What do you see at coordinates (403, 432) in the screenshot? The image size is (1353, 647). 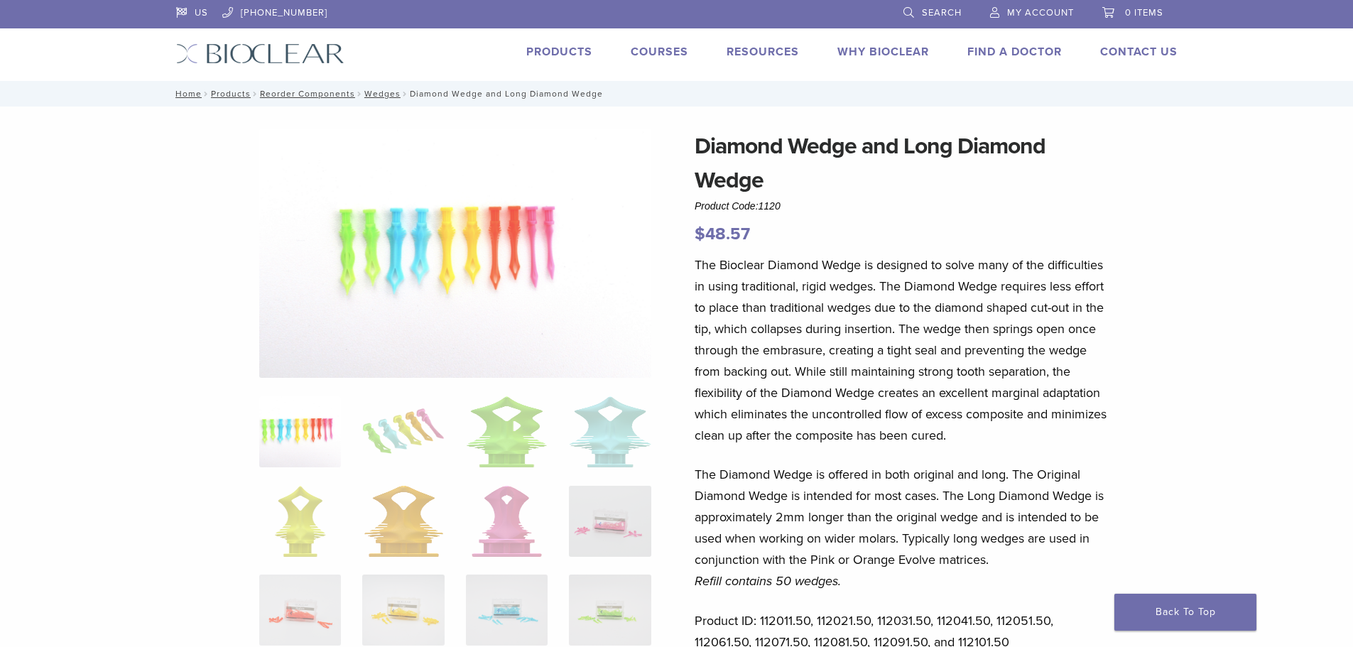 I see `img: Diamond Wedge and Long Diamond Wedge - Image 2` at bounding box center [403, 432].